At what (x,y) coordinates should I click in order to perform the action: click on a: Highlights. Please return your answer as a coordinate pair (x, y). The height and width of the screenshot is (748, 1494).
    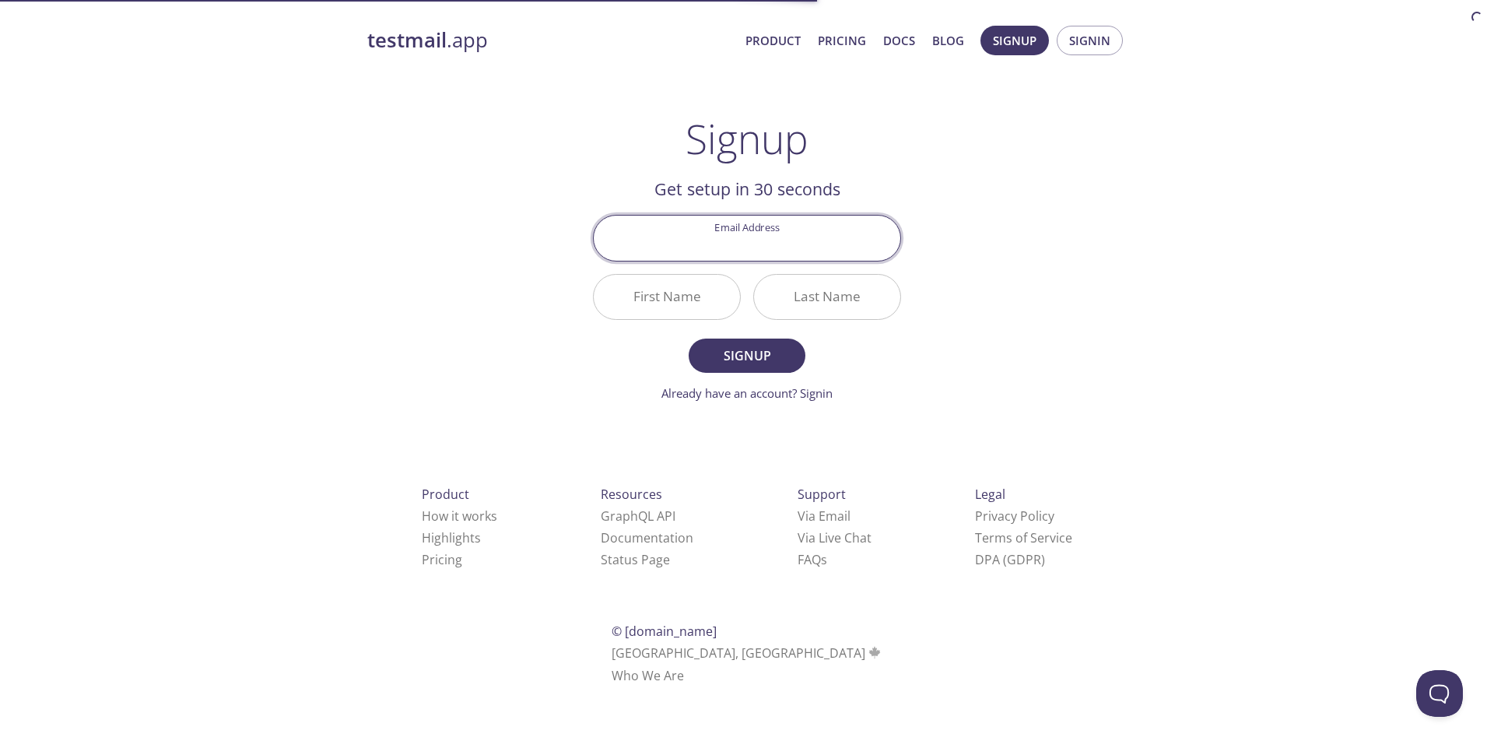
    Looking at the image, I should click on (451, 538).